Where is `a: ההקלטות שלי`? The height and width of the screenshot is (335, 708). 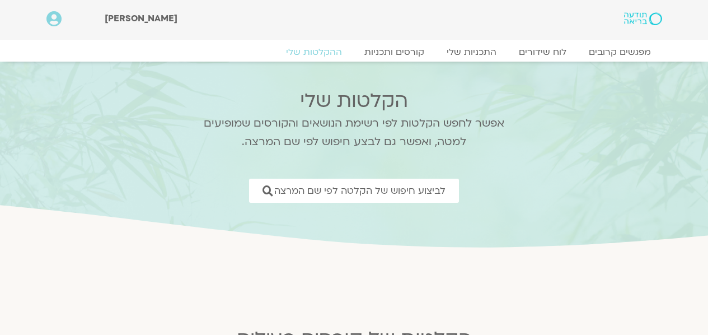 a: ההקלטות שלי is located at coordinates (314, 52).